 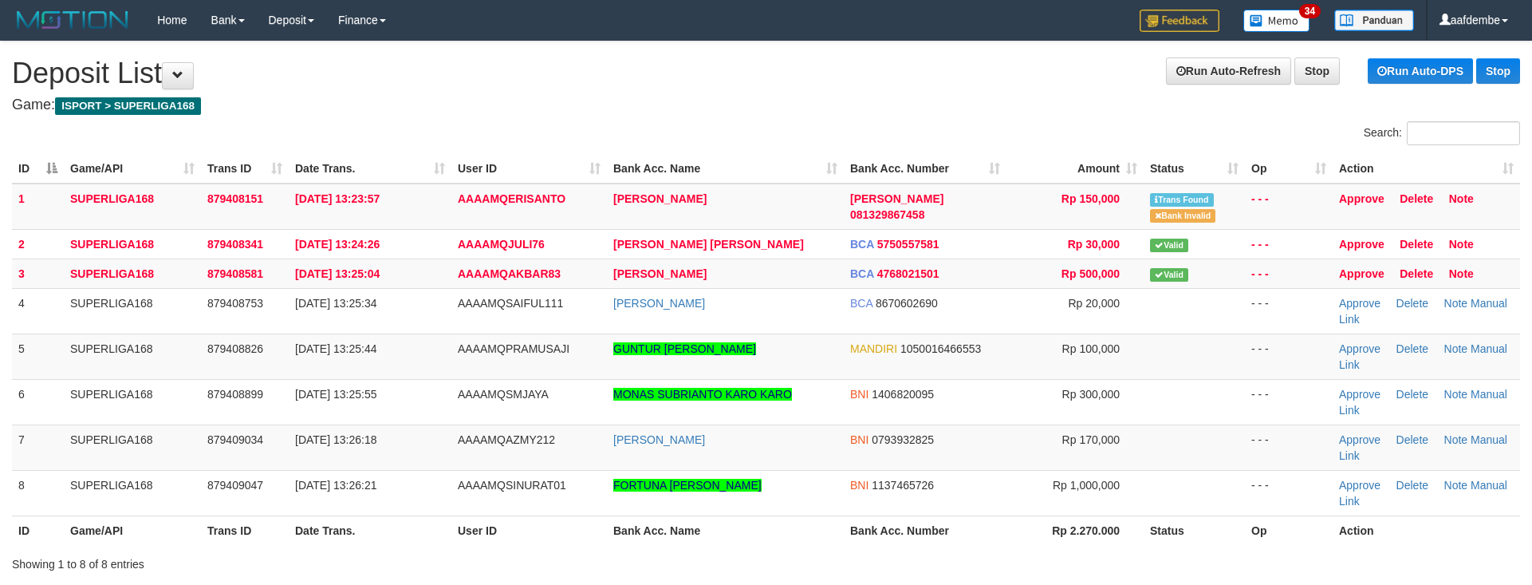 What do you see at coordinates (925, 530) in the screenshot?
I see `th: Bank Acc. Number` at bounding box center [925, 530].